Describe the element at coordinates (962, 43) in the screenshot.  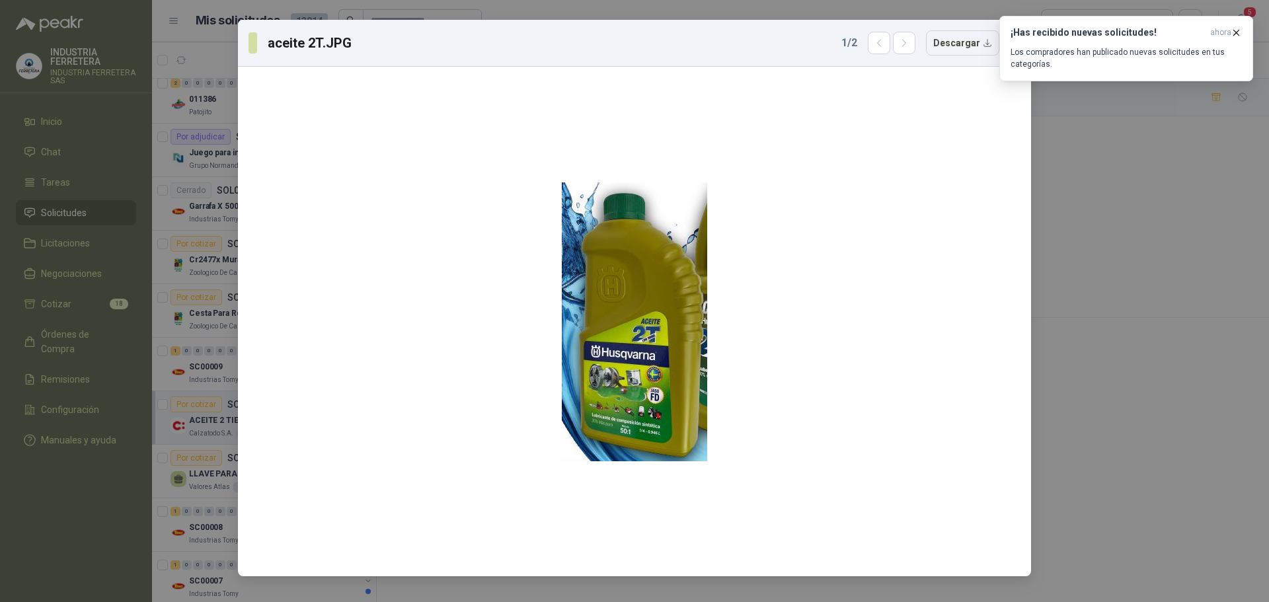
I see `button: Descargar` at that location.